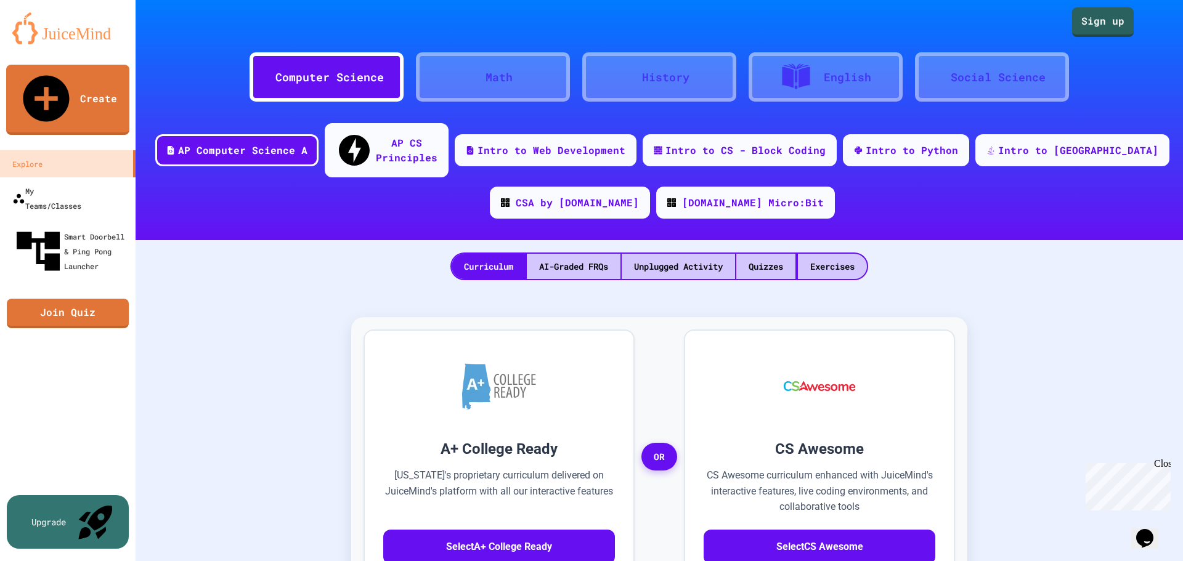  Describe the element at coordinates (407, 150) in the screenshot. I see `div: AP CS Principles` at that location.